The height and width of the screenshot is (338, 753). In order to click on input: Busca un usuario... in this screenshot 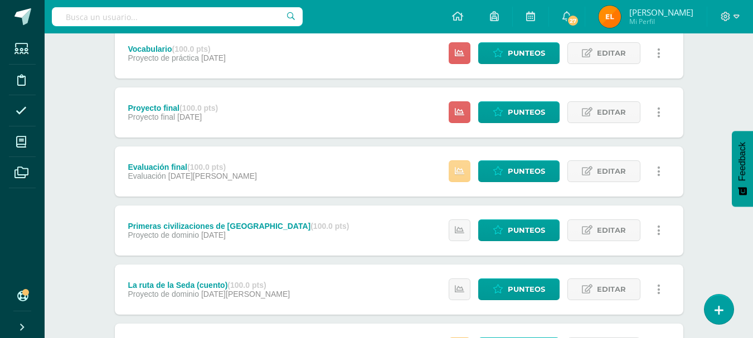, I will do `click(177, 17)`.